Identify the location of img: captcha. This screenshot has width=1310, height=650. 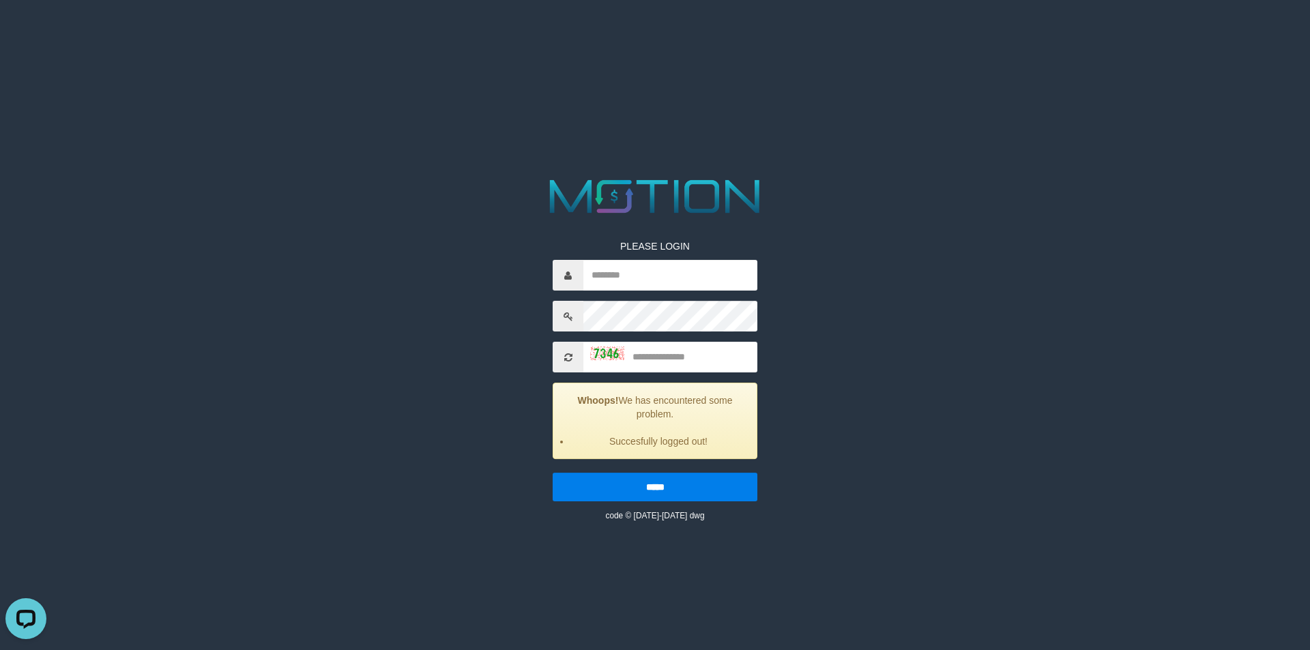
(607, 353).